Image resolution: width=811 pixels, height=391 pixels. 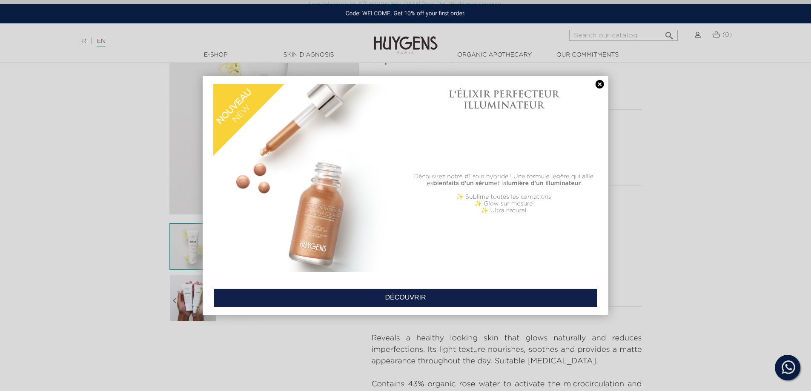 I want to click on p: Découvrez notre #1 soin hybride ! Une formule légère qui allie les et la ., so click(x=504, y=180).